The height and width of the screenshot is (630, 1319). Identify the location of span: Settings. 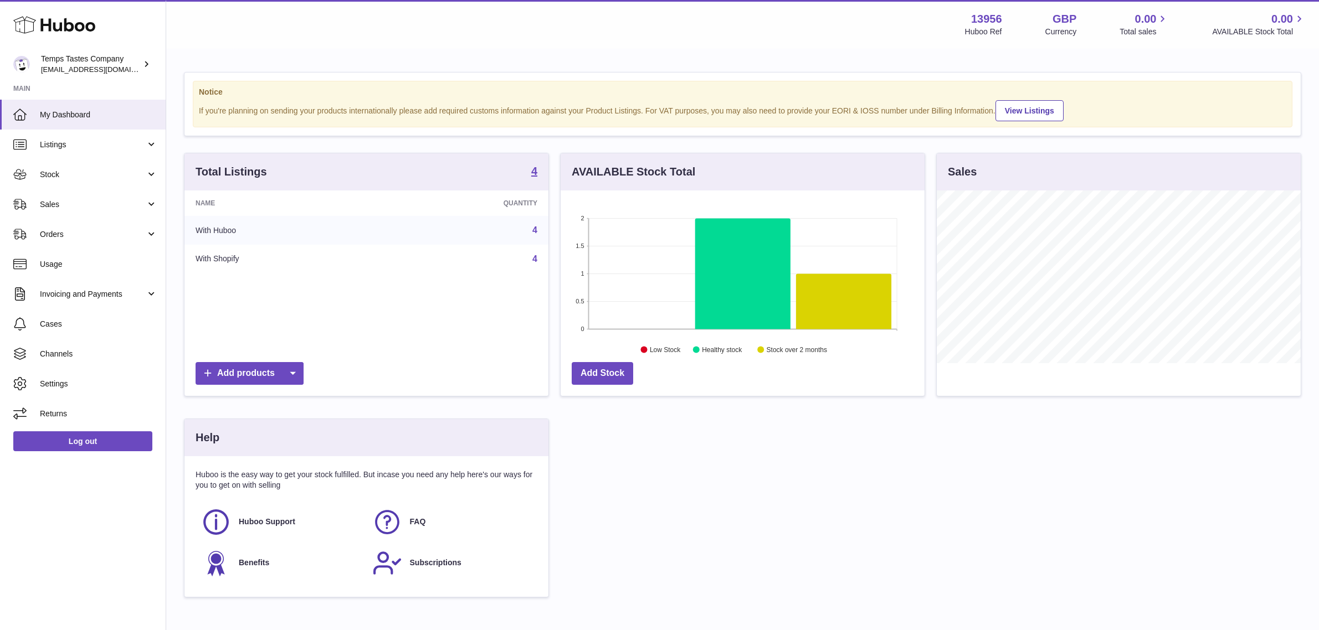
(99, 384).